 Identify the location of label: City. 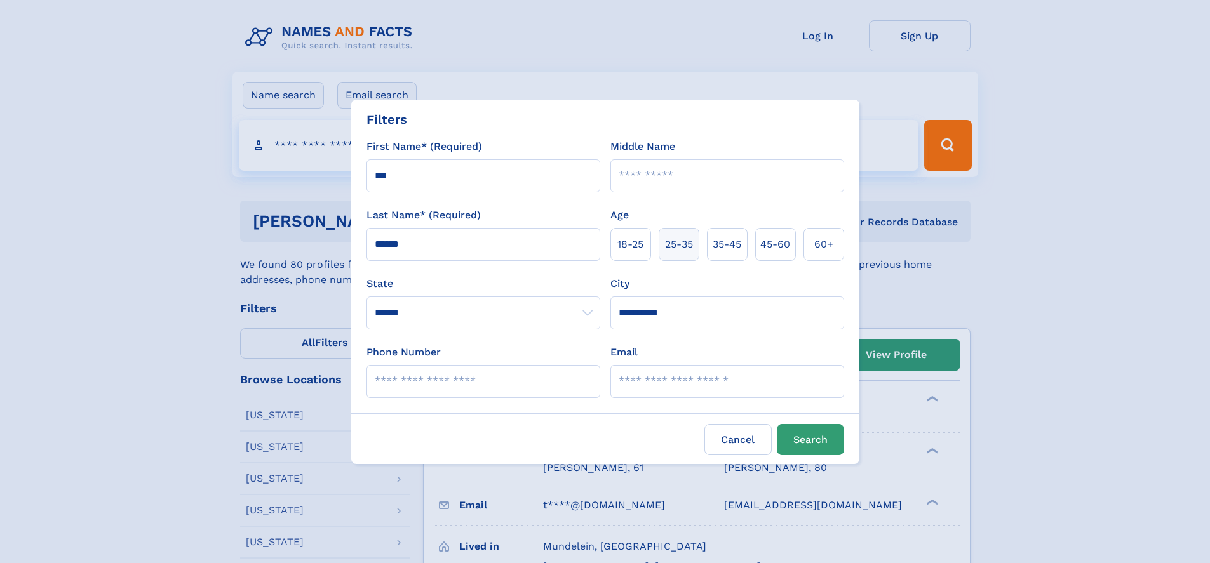
(620, 284).